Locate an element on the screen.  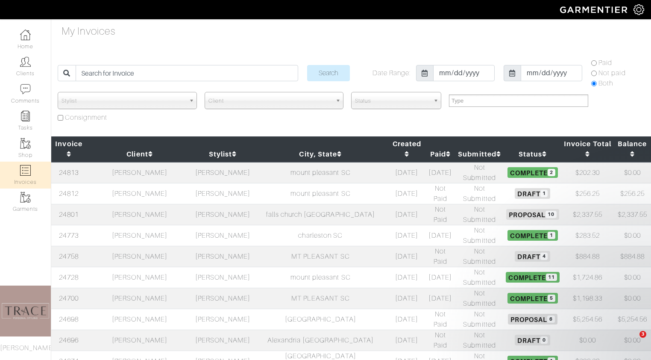
span: 0 is located at coordinates (544, 340).